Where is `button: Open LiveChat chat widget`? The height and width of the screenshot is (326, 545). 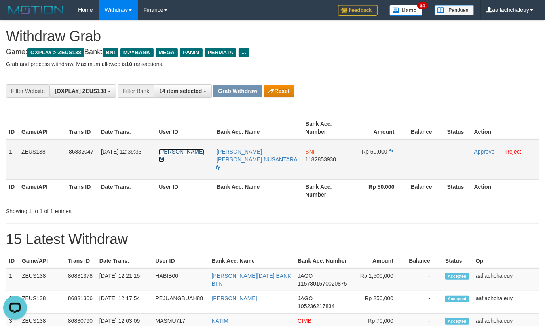
button: Open LiveChat chat widget is located at coordinates (15, 15).